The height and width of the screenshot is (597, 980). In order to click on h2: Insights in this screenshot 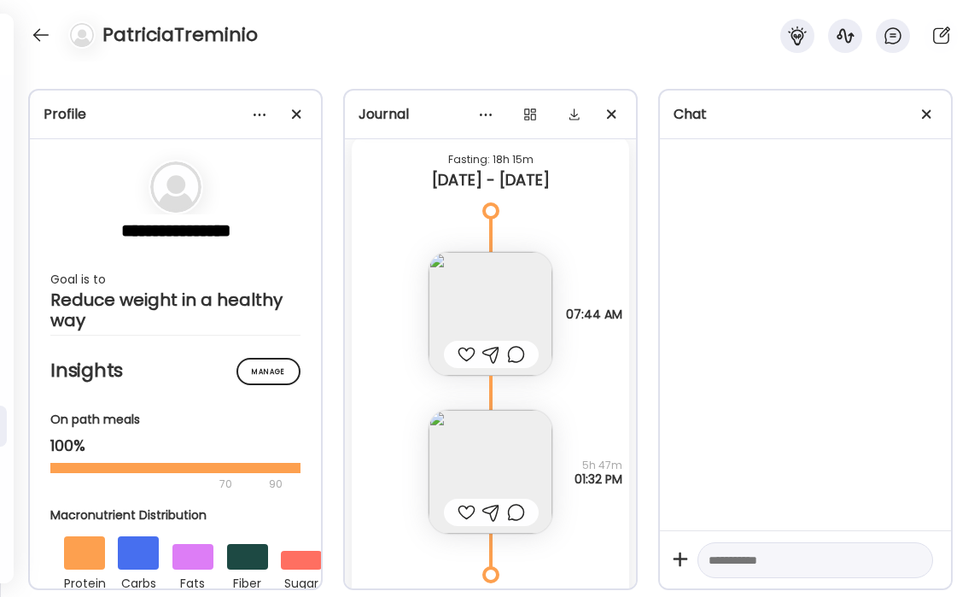, I will do `click(175, 370)`.